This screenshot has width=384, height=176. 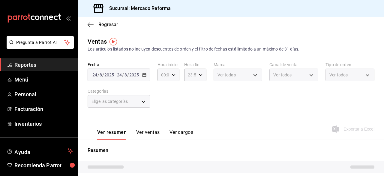 I want to click on span: Inventarios, so click(x=44, y=123).